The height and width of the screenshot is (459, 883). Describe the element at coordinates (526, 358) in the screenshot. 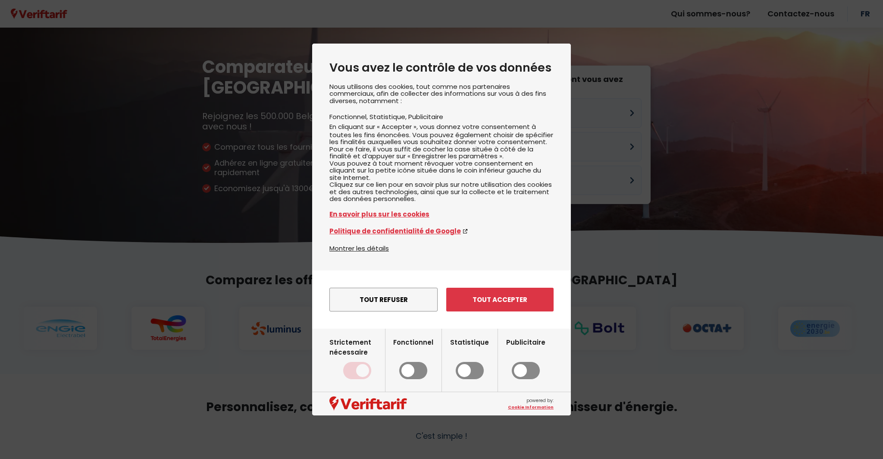

I see `label: Publicitaire` at that location.